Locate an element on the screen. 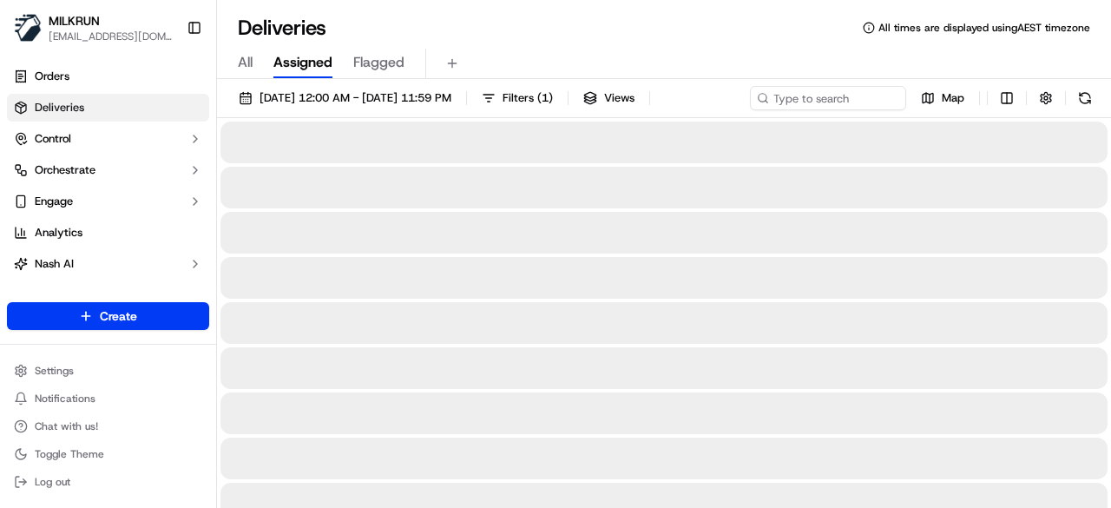  span: Assigned is located at coordinates (303, 63).